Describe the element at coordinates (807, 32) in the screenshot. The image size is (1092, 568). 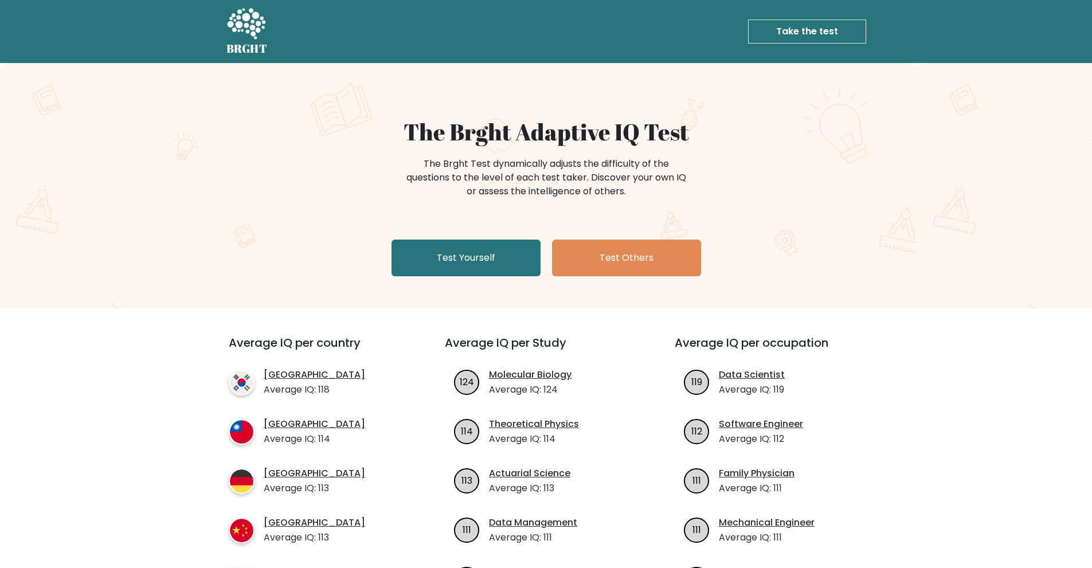
I see `a: Take the test` at that location.